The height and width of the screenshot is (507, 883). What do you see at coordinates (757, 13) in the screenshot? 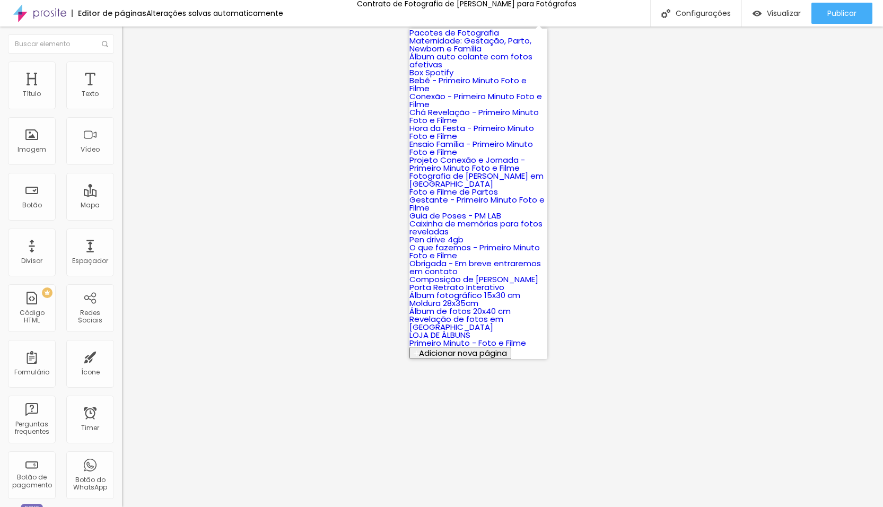
I see `img: view-1.svg` at bounding box center [757, 13].